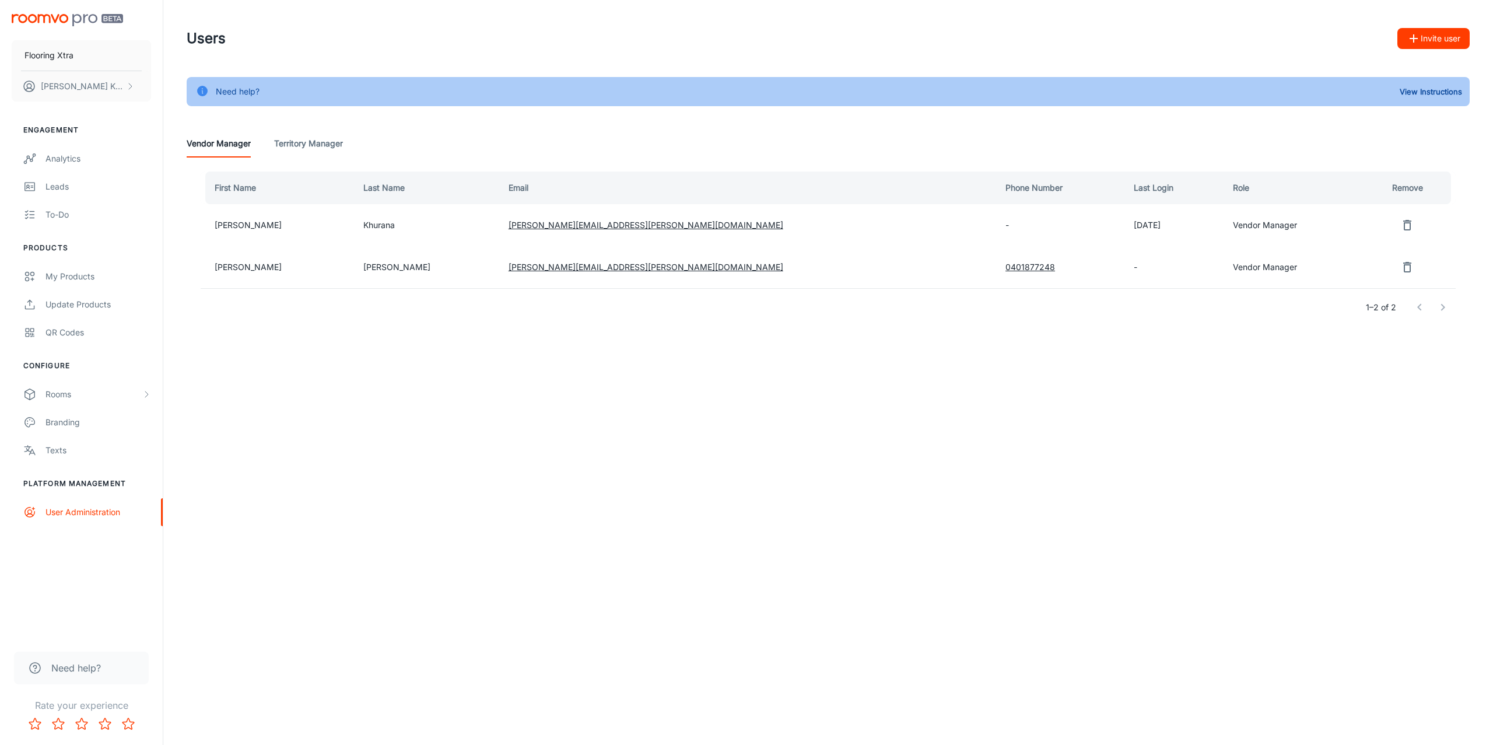 The height and width of the screenshot is (745, 1493). What do you see at coordinates (1294, 188) in the screenshot?
I see `th: Role` at bounding box center [1294, 188].